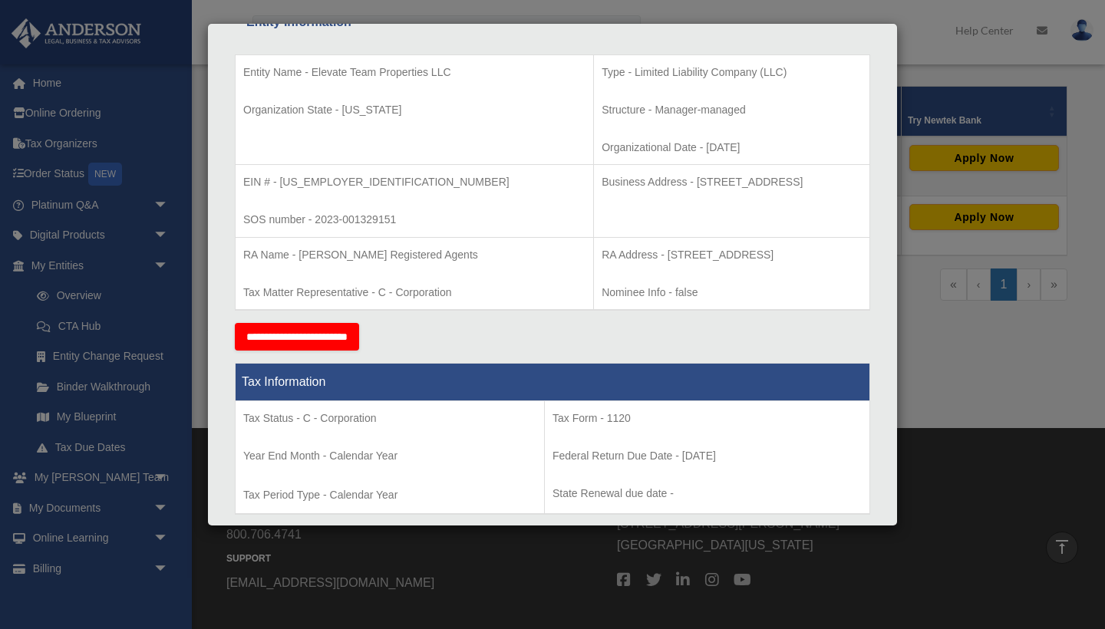 This screenshot has height=629, width=1105. Describe the element at coordinates (414, 72) in the screenshot. I see `p: Entity Name - Elevate Team Properties LLC` at that location.